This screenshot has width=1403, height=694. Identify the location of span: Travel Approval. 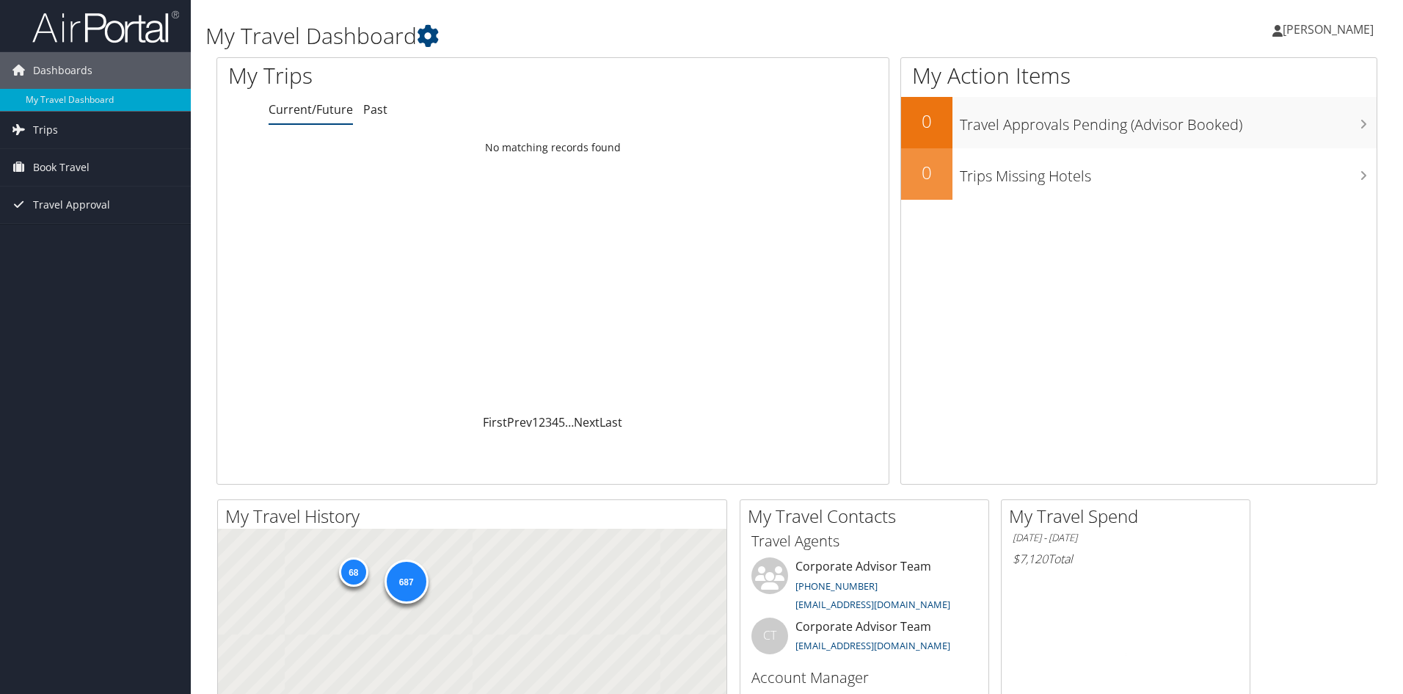
(71, 205).